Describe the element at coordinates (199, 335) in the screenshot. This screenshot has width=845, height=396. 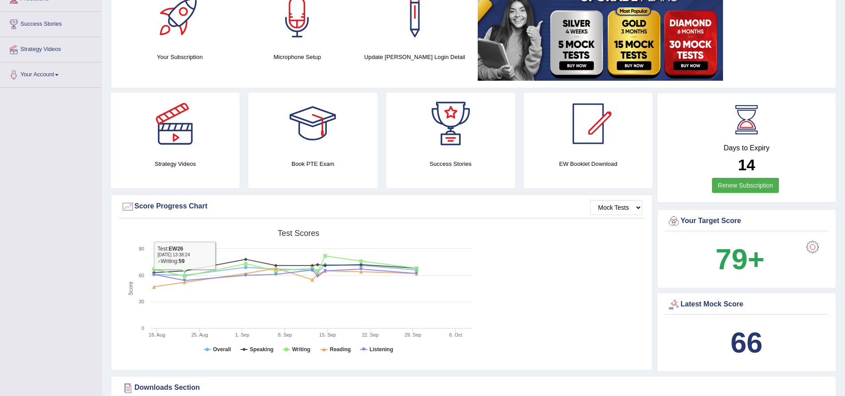
I see `tspan: 25. Aug` at that location.